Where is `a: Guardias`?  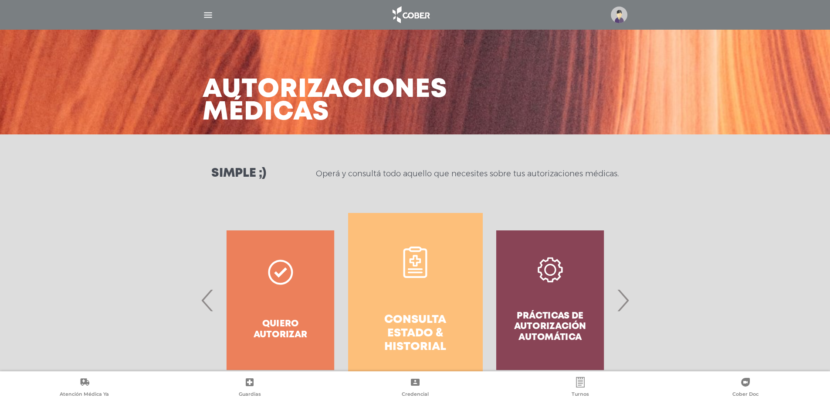 a: Guardias is located at coordinates (249, 387).